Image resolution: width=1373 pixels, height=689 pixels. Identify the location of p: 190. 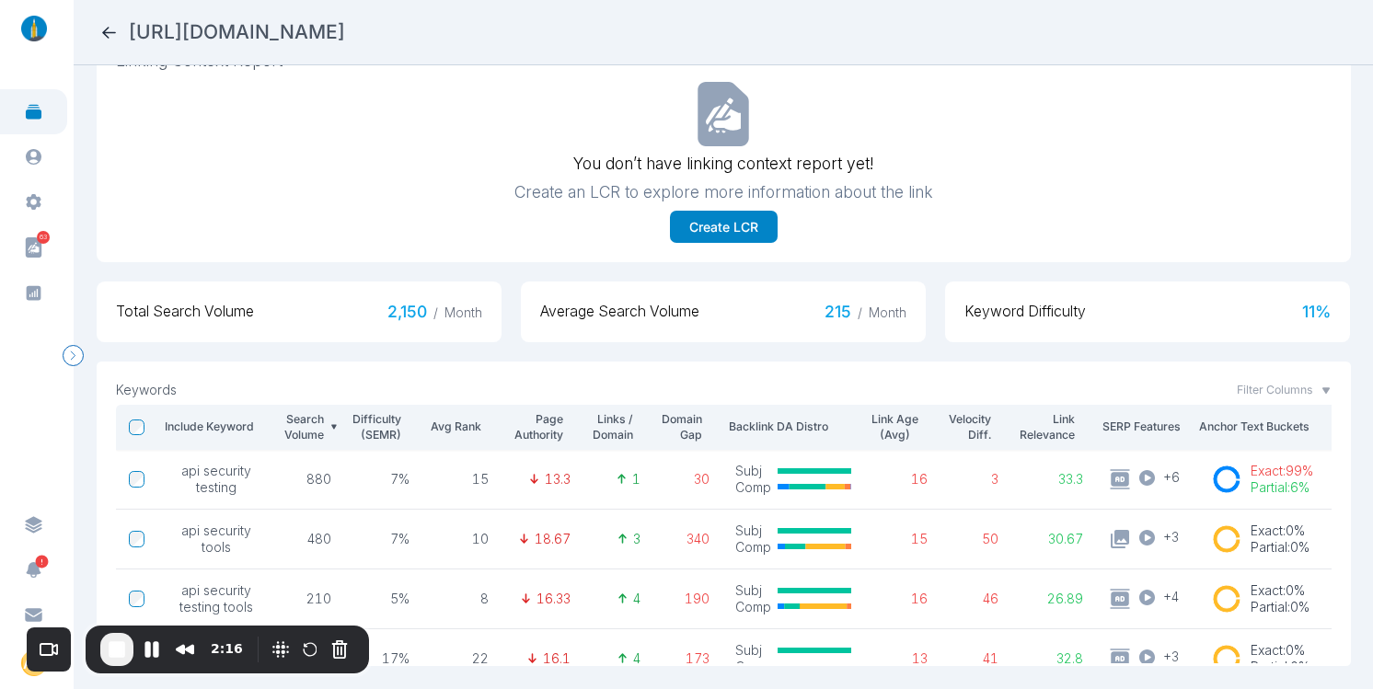
(688, 599).